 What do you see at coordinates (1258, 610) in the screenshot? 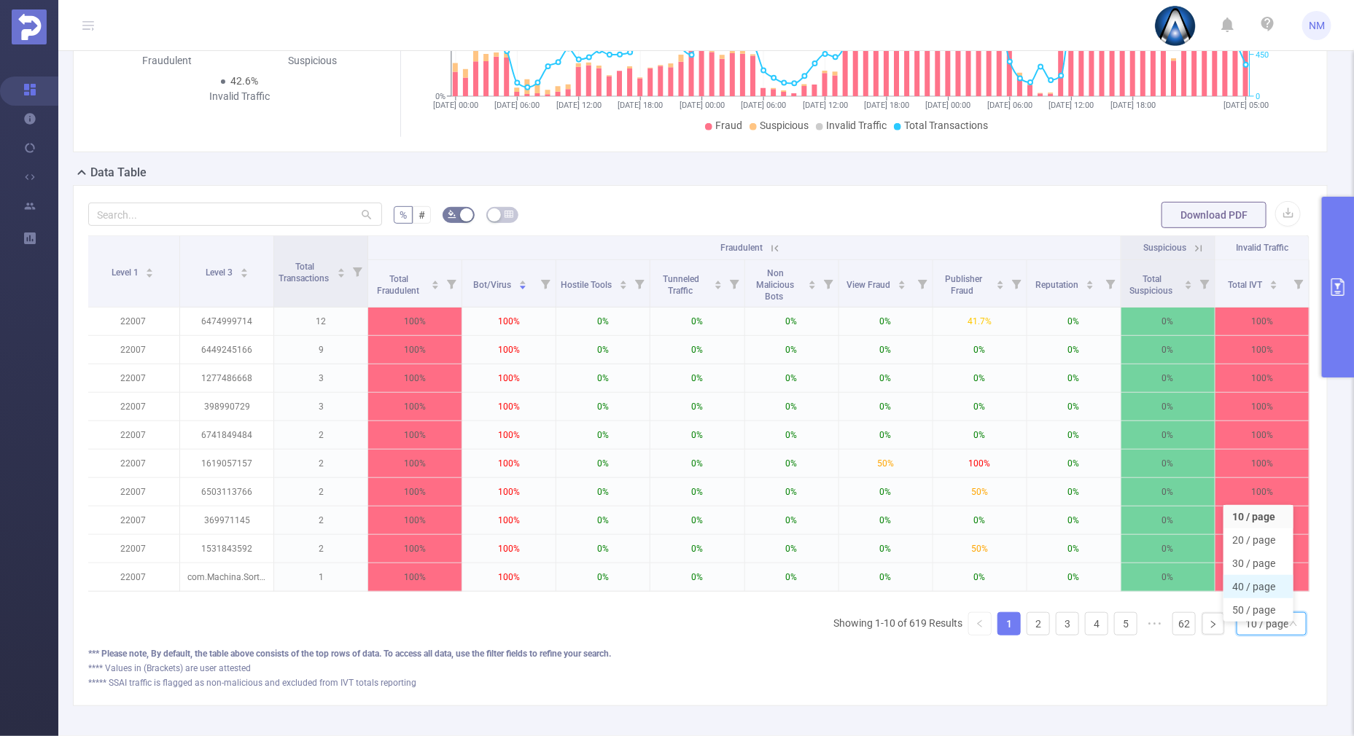
I see `li: 50 / page` at bounding box center [1258, 610].